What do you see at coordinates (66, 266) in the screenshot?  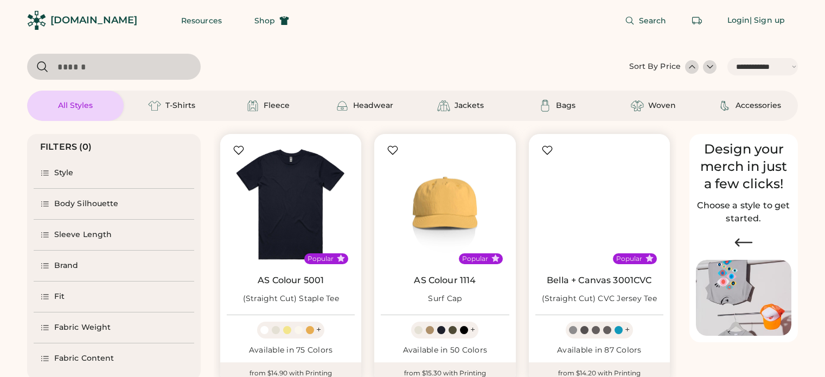 I see `div: Brand` at bounding box center [66, 266].